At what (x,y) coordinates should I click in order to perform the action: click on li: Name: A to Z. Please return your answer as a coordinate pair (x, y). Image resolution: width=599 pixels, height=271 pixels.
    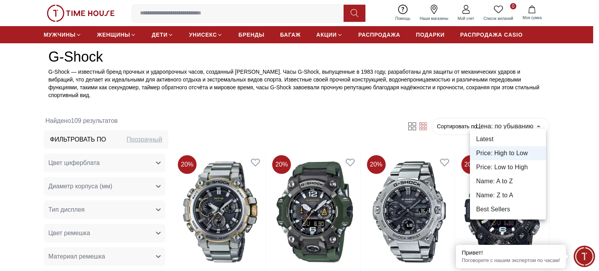
    Looking at the image, I should click on (508, 181).